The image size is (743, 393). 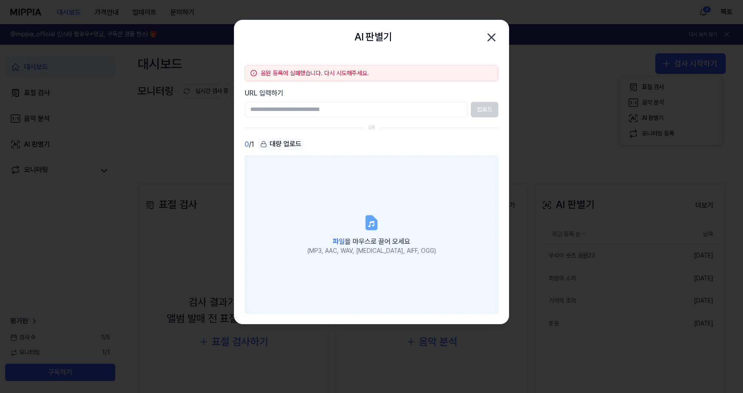 I want to click on div: 대량 업로드, so click(x=281, y=144).